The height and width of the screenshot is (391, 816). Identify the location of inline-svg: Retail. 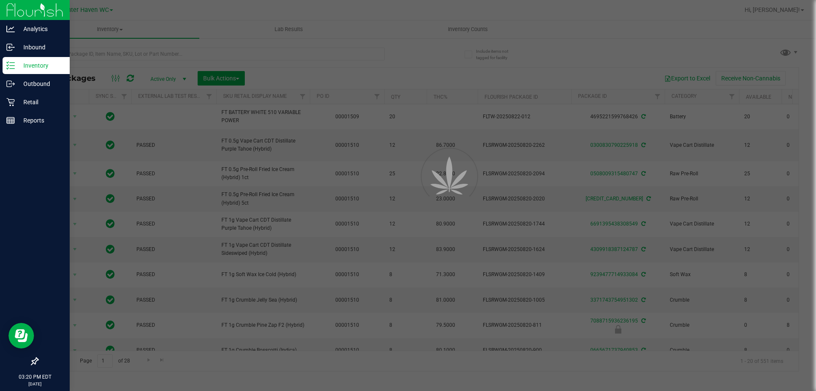
(11, 102).